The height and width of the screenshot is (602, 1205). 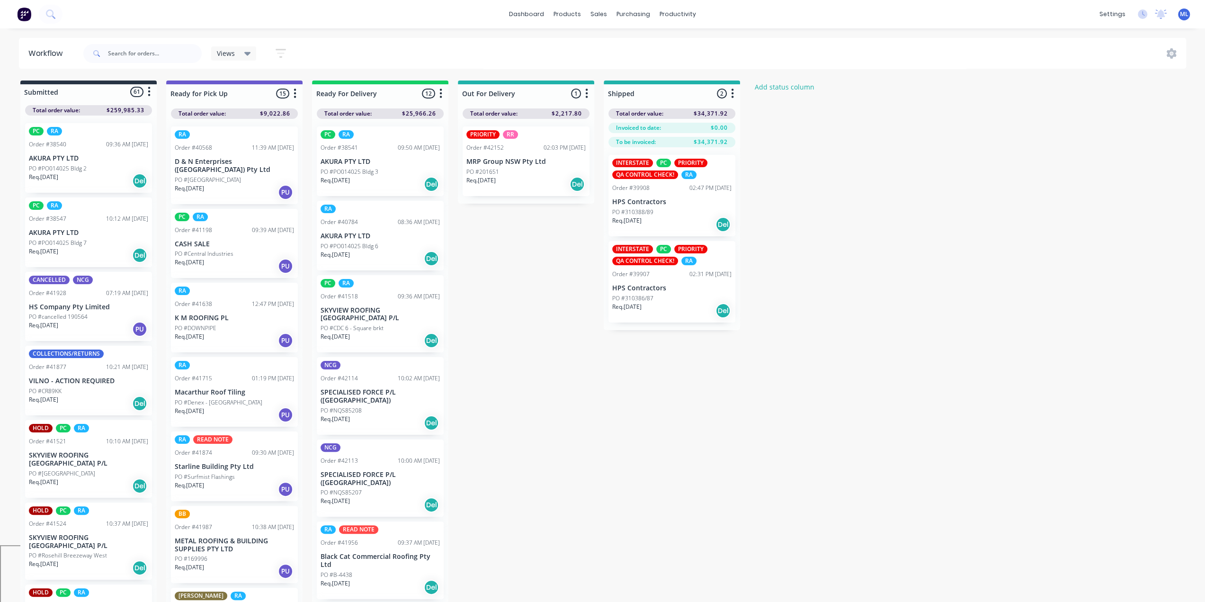 I want to click on div: productivity, so click(x=678, y=14).